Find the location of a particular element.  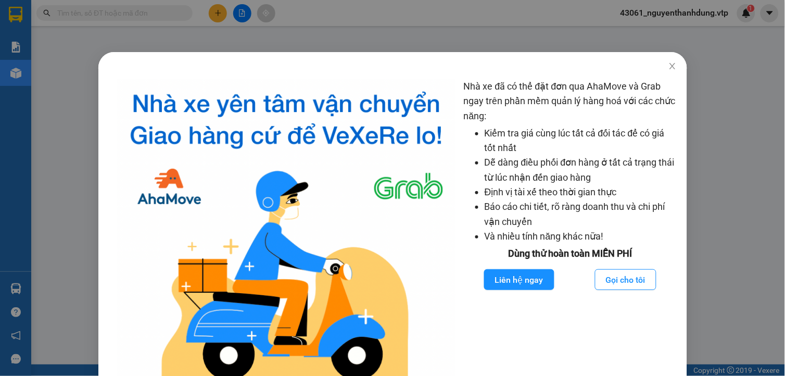

li: Báo cáo chi tiết, rõ ràng doanh thu và chi phí vận chuyển is located at coordinates (580, 214).